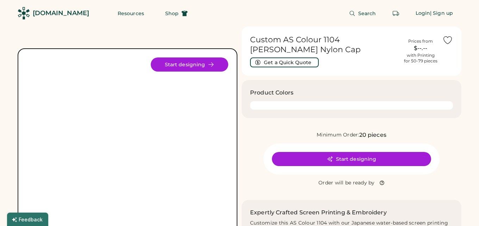  Describe the element at coordinates (421, 58) in the screenshot. I see `div: with Printing for 50-79 pieces` at that location.